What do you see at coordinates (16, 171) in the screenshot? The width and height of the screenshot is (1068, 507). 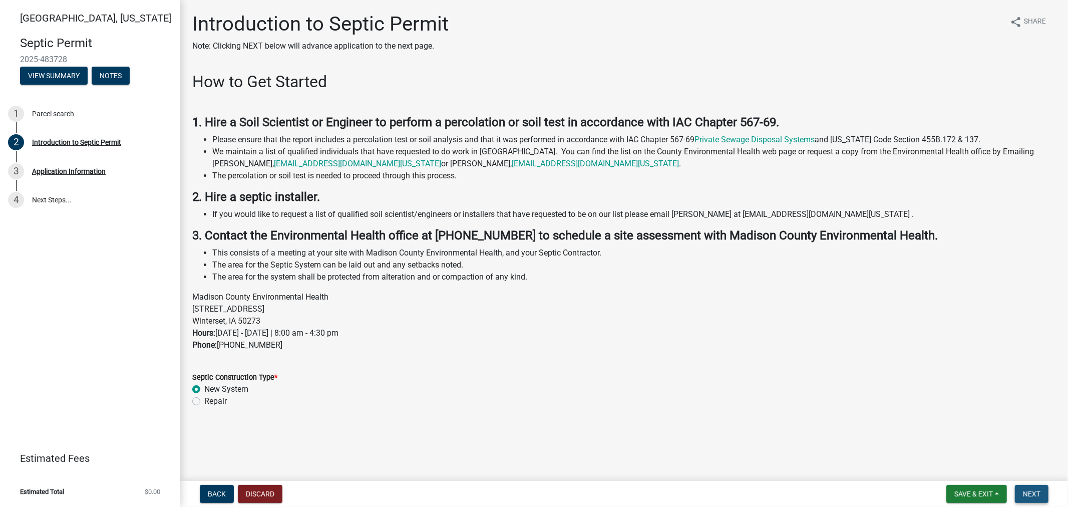 I see `div: 3` at bounding box center [16, 171].